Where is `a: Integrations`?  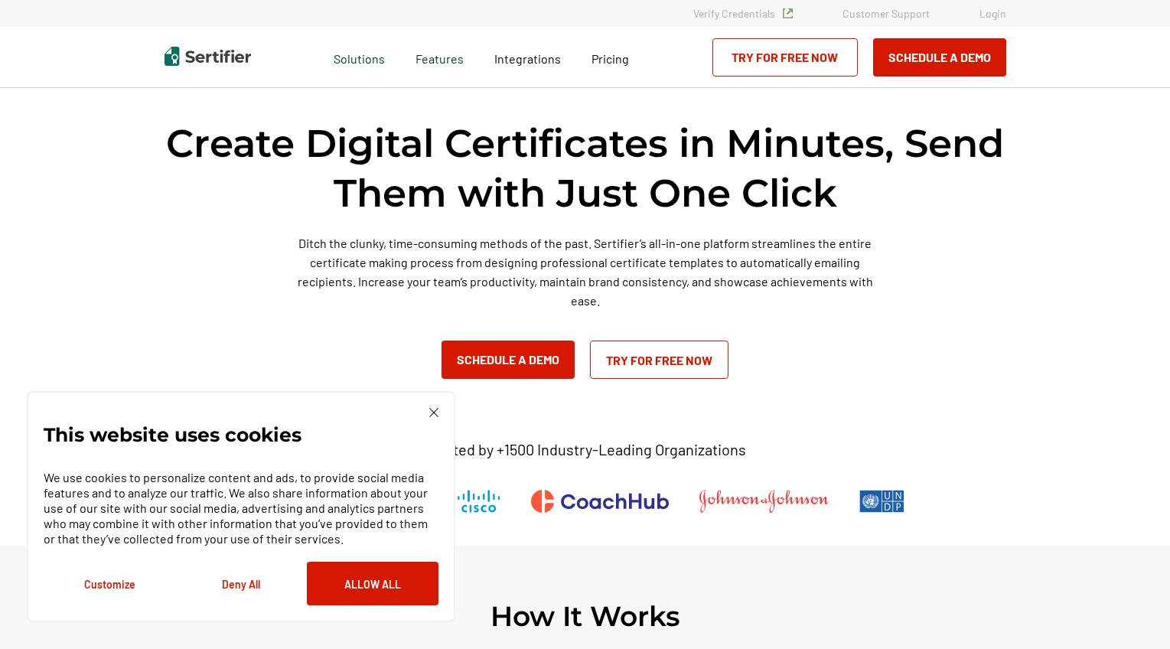 a: Integrations is located at coordinates (527, 57).